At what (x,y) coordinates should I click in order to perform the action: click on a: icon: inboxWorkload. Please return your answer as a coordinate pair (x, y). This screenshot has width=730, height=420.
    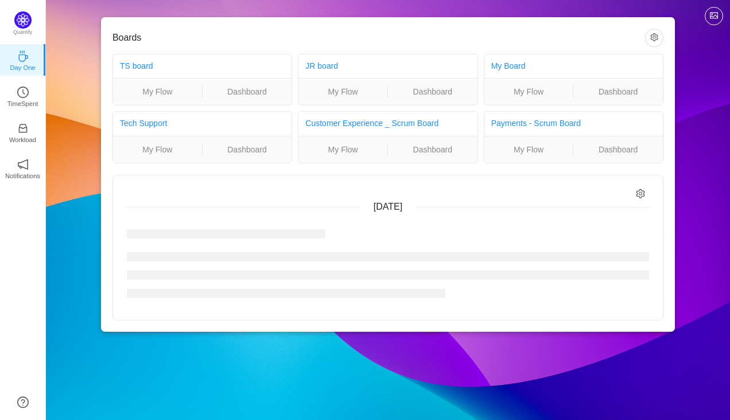
    Looking at the image, I should click on (23, 132).